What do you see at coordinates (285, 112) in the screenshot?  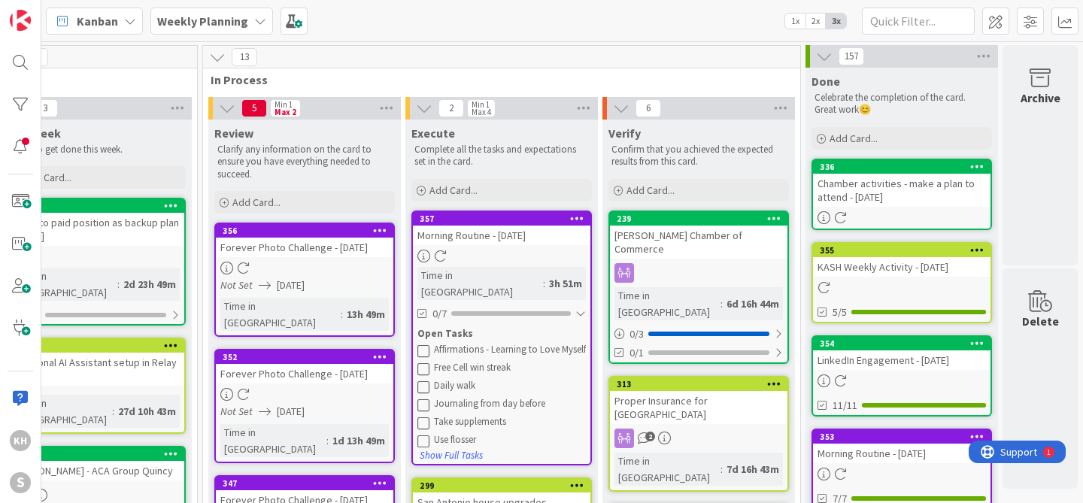 I see `div: Max 2` at bounding box center [285, 112].